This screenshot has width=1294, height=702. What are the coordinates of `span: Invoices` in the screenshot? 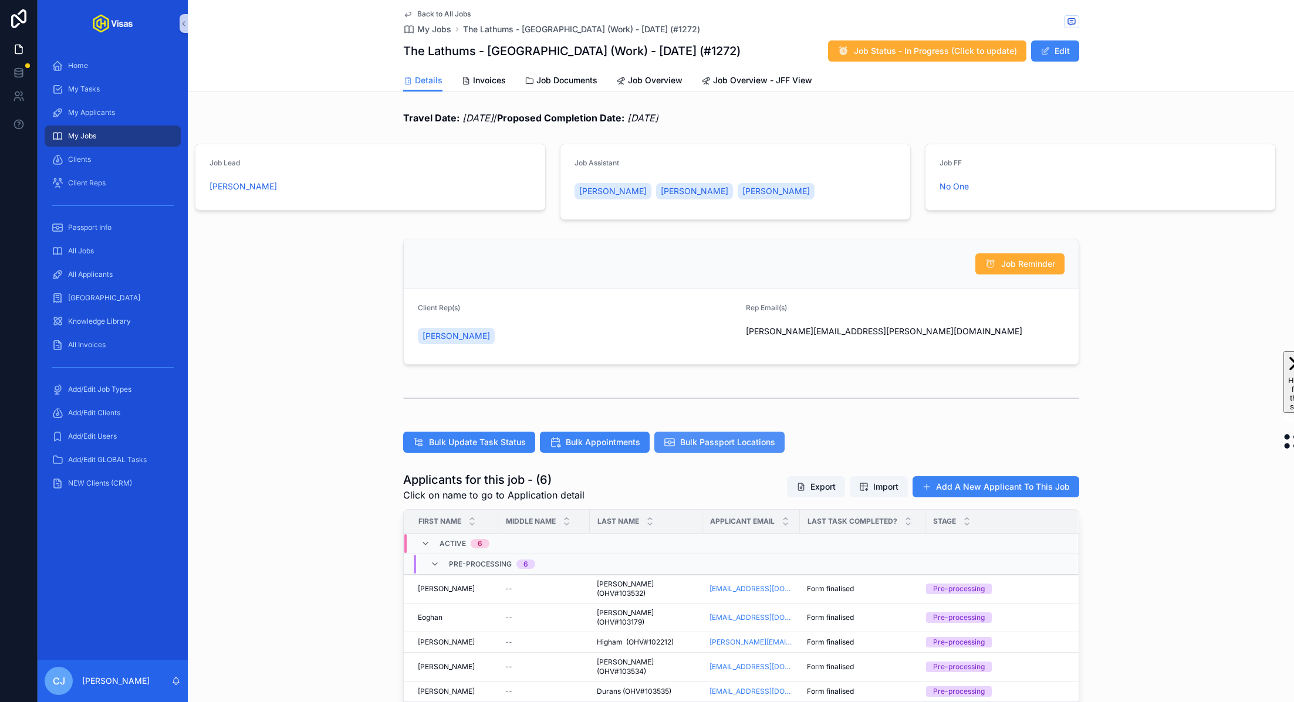 It's located at (489, 80).